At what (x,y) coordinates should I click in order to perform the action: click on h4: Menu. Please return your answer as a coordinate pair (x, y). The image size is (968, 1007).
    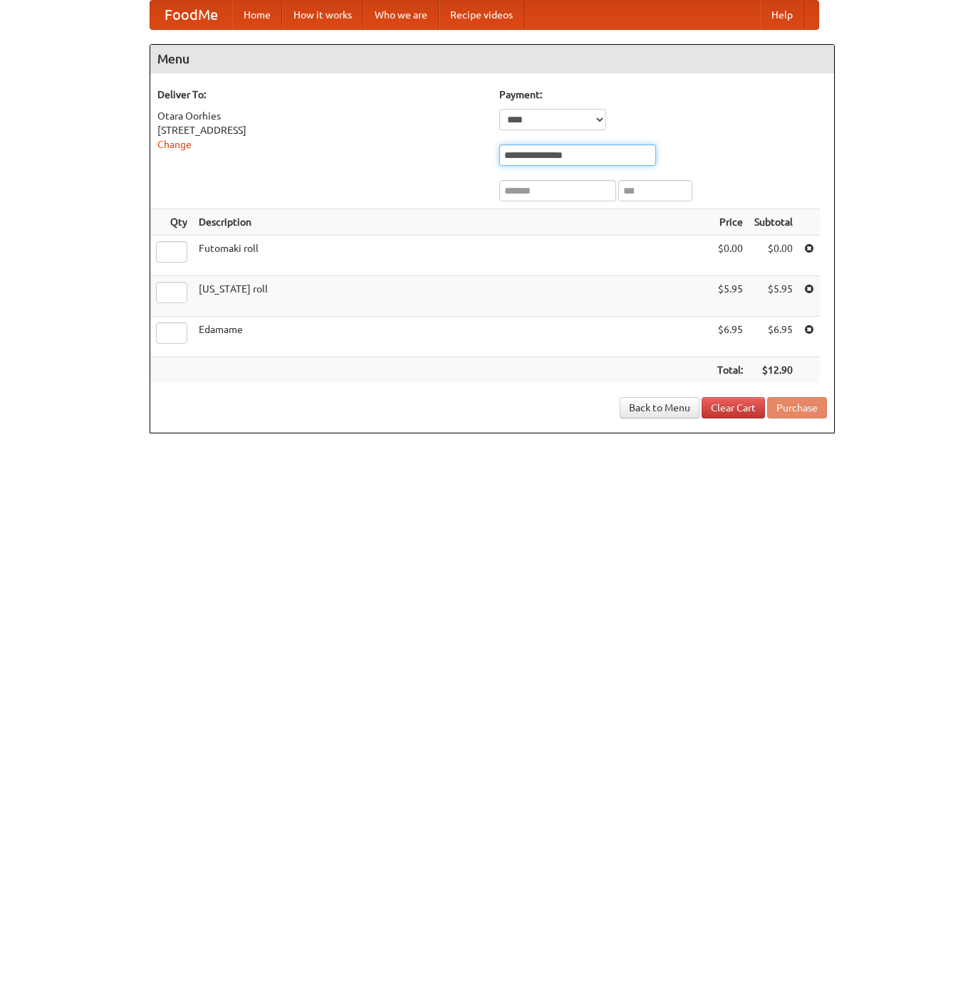
    Looking at the image, I should click on (492, 59).